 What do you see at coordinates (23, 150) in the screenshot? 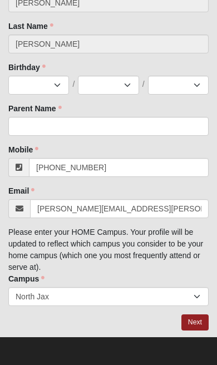
I see `label: Mobile` at bounding box center [23, 150].